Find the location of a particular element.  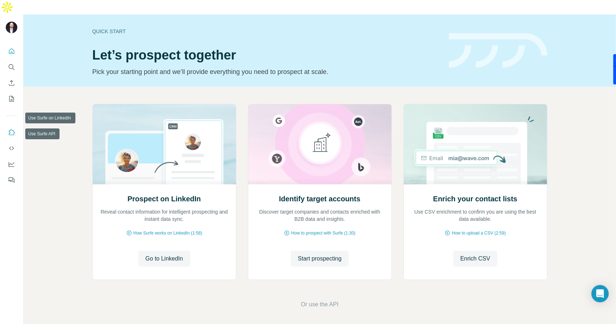

img: Prospect on LinkedIn is located at coordinates (164, 144).